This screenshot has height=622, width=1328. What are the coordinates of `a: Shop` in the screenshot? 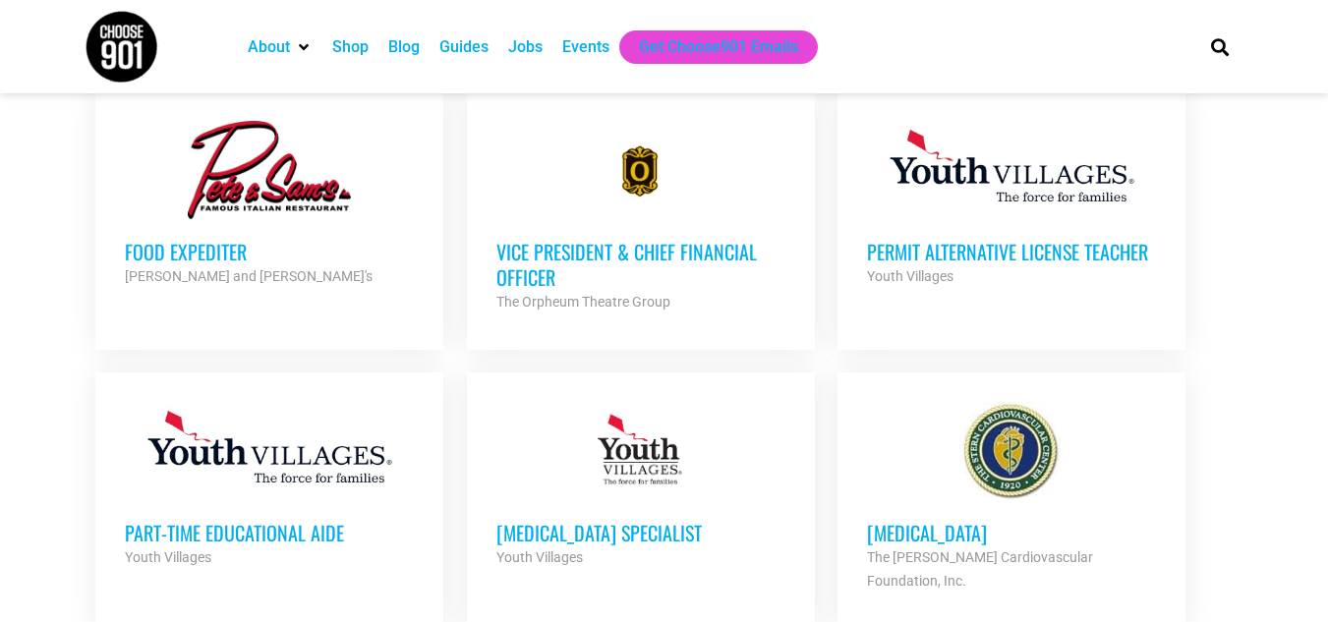 It's located at (350, 47).